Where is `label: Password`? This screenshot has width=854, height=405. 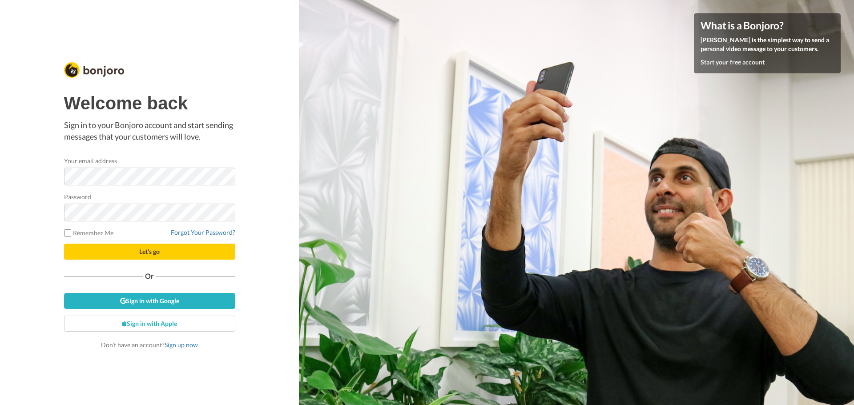
label: Password is located at coordinates (78, 197).